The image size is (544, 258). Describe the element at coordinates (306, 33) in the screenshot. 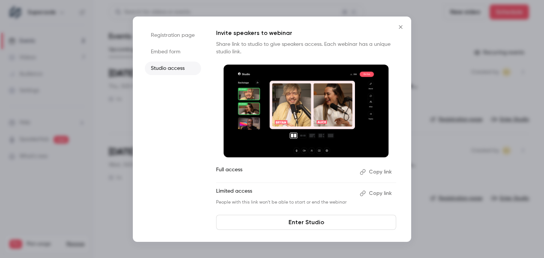

I see `p: Invite speakers to webinar` at that location.